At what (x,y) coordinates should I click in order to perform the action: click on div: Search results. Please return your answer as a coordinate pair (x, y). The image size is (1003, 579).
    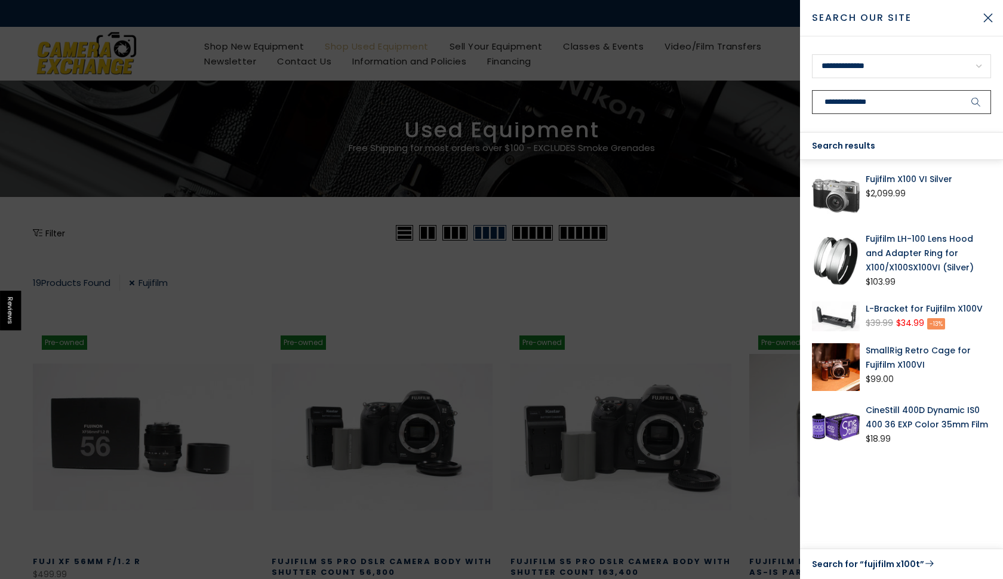
    Looking at the image, I should click on (901, 146).